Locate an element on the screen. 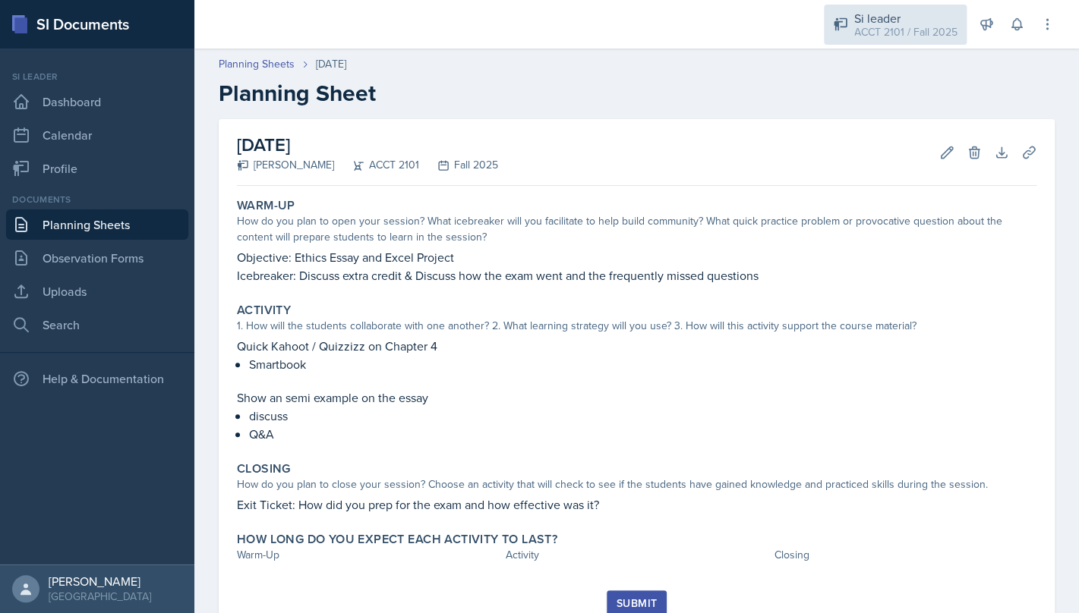 Image resolution: width=1079 pixels, height=613 pixels. div: ACCT 2101 / Fall 2025 is located at coordinates (906, 32).